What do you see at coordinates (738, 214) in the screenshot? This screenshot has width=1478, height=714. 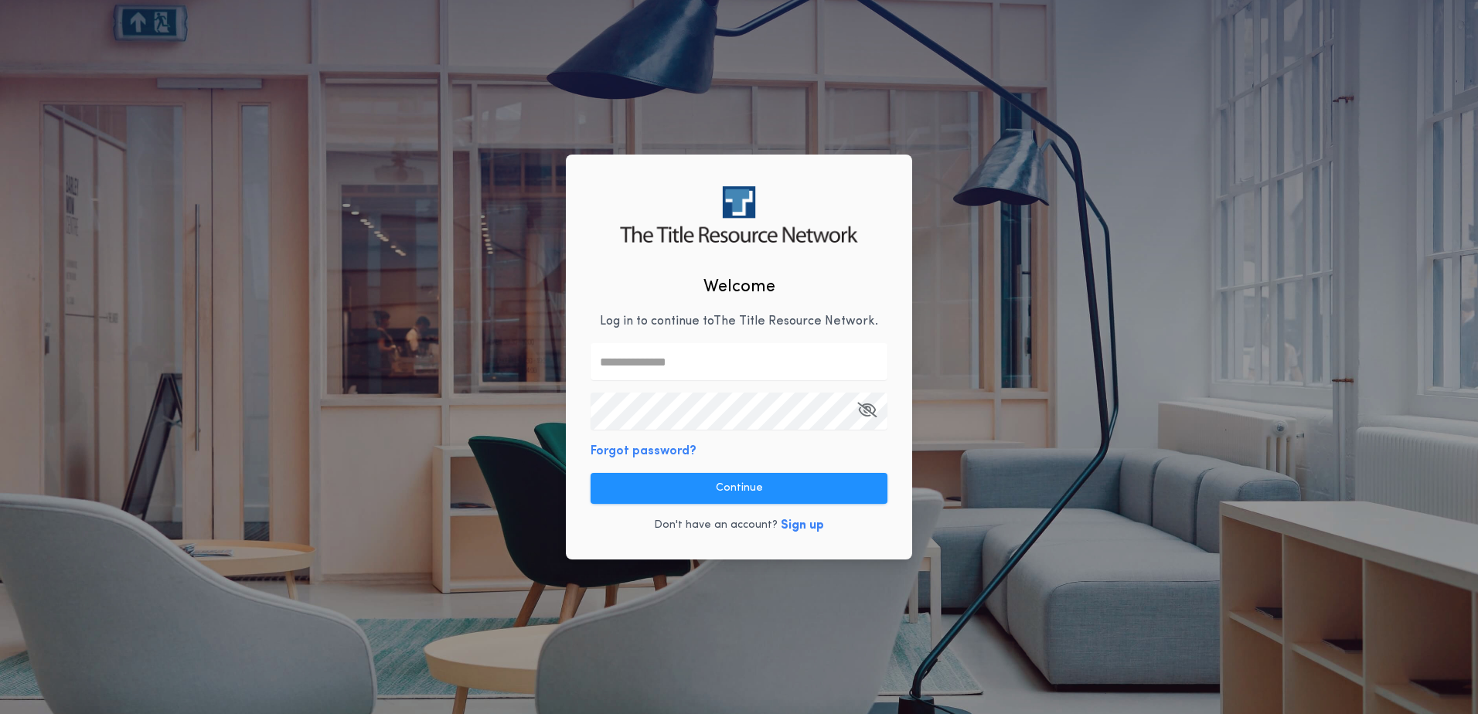 I see `img: logo` at bounding box center [738, 214].